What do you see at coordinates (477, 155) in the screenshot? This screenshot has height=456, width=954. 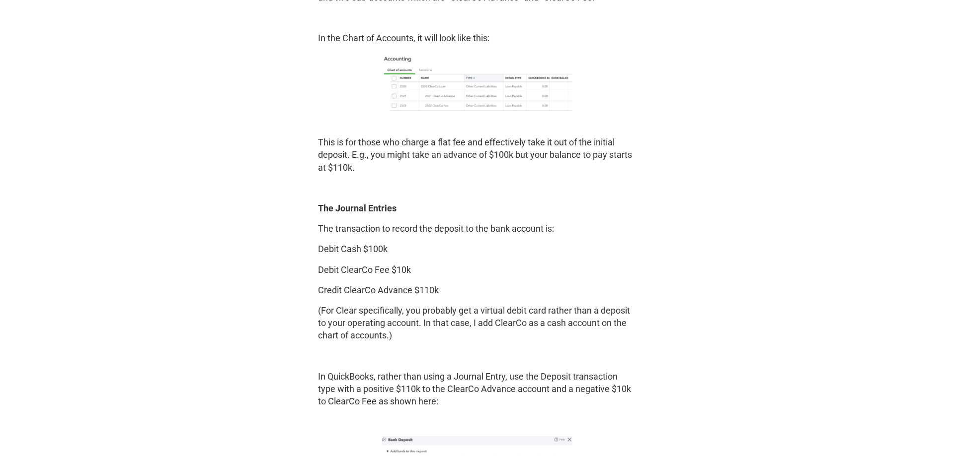 I see `p: This is for those who charge a flat fee and effectively take it out of the initial deposit. E.g.,...` at bounding box center [477, 155].